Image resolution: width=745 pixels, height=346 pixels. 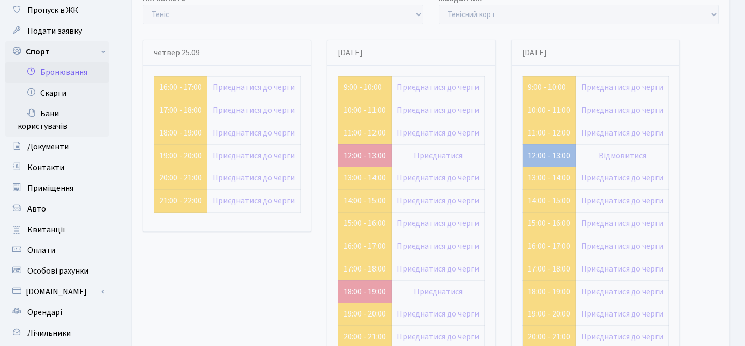 What do you see at coordinates (57, 168) in the screenshot?
I see `a: Контакти` at bounding box center [57, 168].